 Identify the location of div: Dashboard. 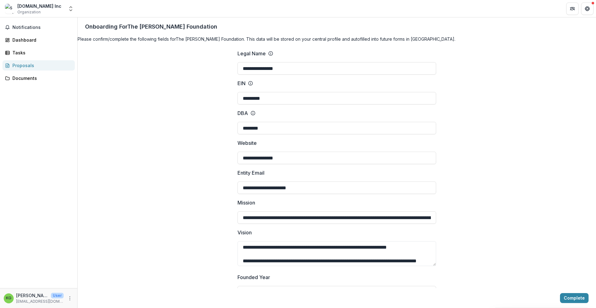
(41, 40).